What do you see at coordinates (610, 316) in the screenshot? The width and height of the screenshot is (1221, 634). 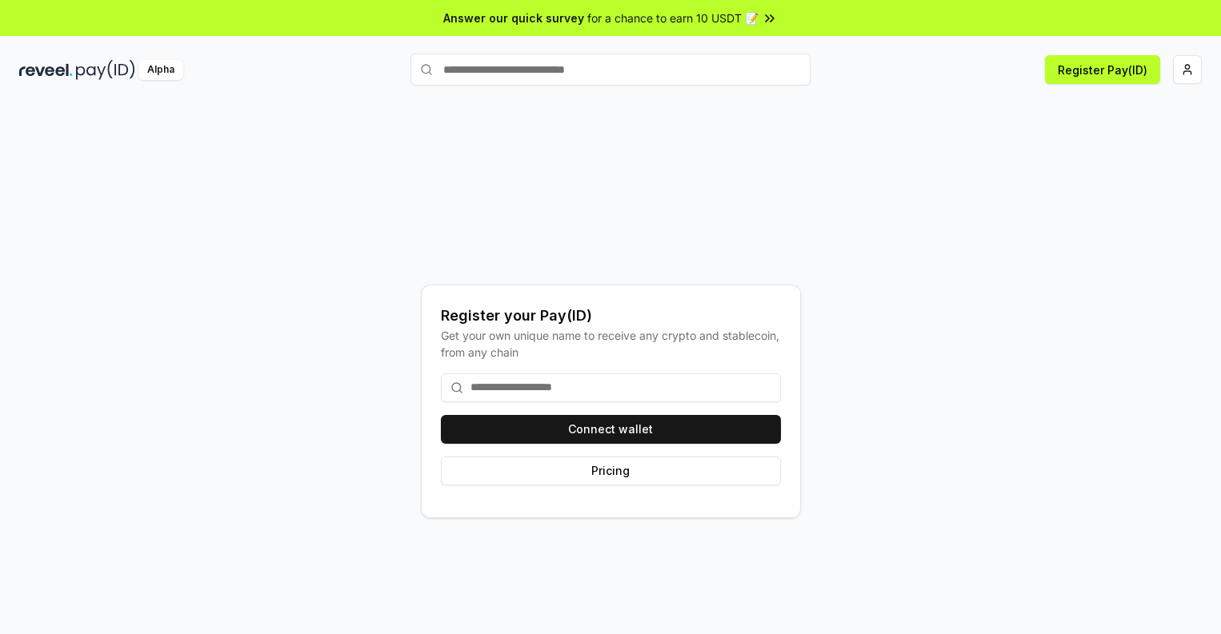 I see `div: Register your Pay(ID)` at bounding box center [610, 316].